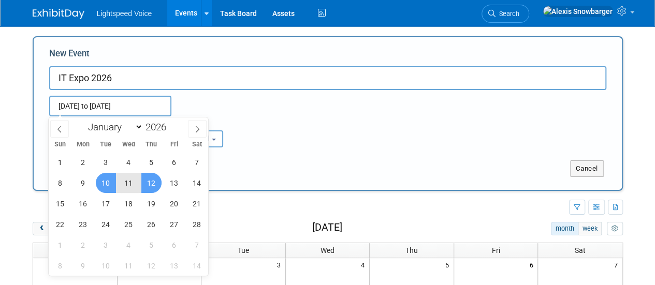 The width and height of the screenshot is (655, 285). Describe the element at coordinates (128, 203) in the screenshot. I see `span: February 18, 2026` at that location.